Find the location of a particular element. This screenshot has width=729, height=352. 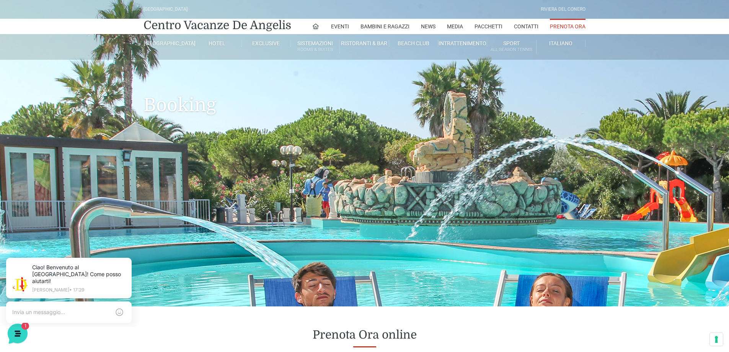

a: Bambini e Ragazzi is located at coordinates (385, 26).